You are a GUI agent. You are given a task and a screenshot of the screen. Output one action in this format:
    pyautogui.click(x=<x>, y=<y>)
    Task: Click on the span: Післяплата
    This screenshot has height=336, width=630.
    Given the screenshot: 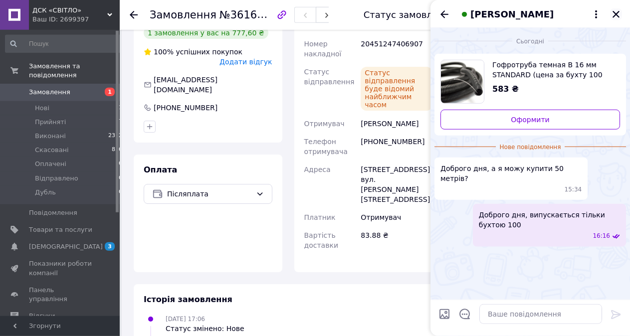 What is the action you would take?
    pyautogui.click(x=209, y=194)
    